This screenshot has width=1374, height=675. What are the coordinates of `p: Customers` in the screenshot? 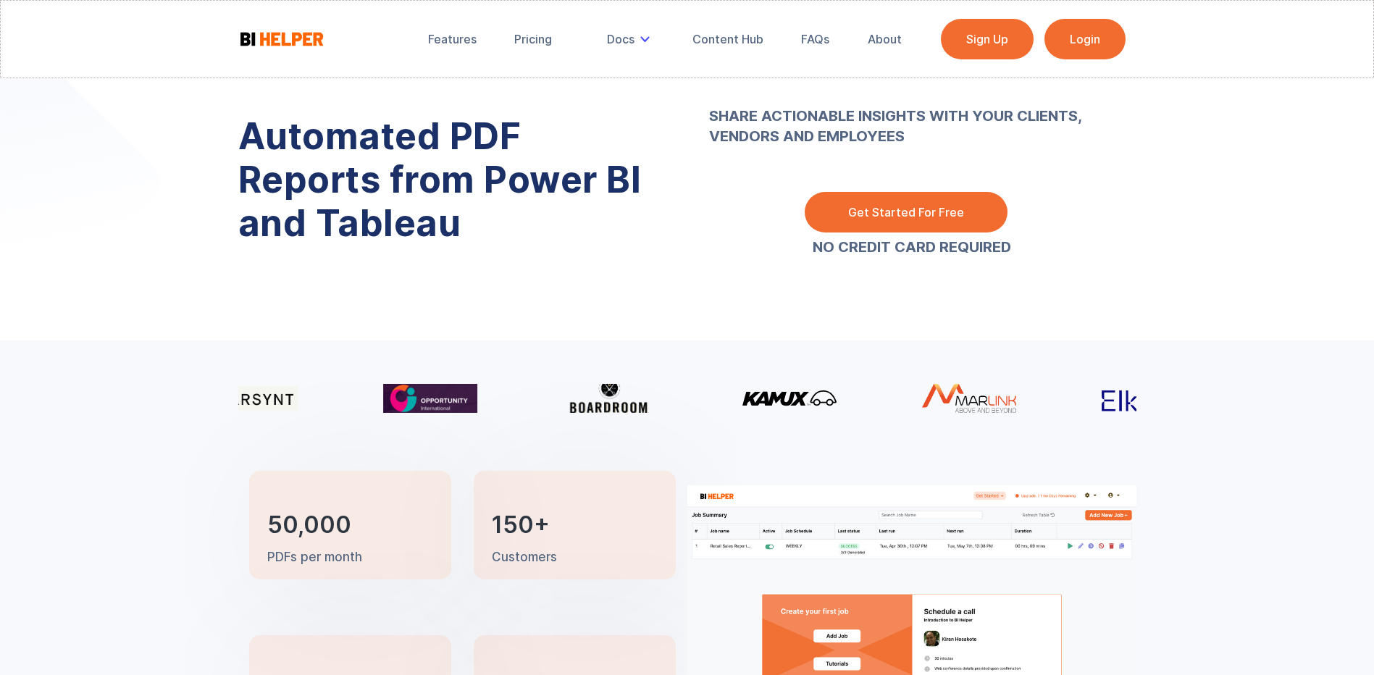 It's located at (524, 558).